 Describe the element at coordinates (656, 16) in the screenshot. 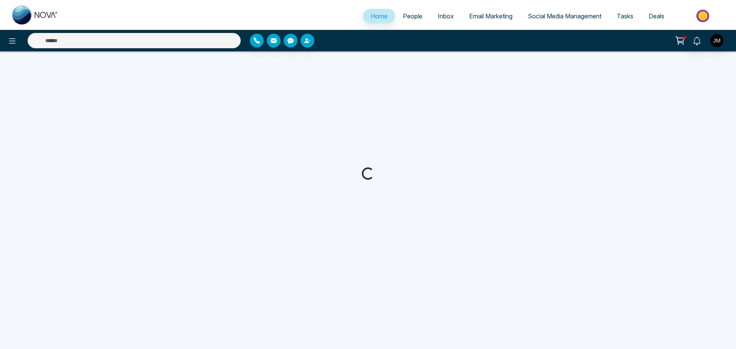

I see `span: Deals` at that location.